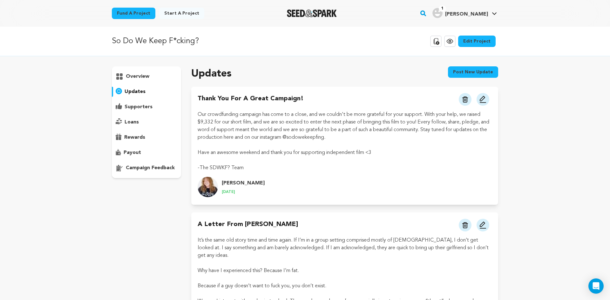 The image size is (610, 300). Describe the element at coordinates (147, 107) in the screenshot. I see `button: supporters` at that location.